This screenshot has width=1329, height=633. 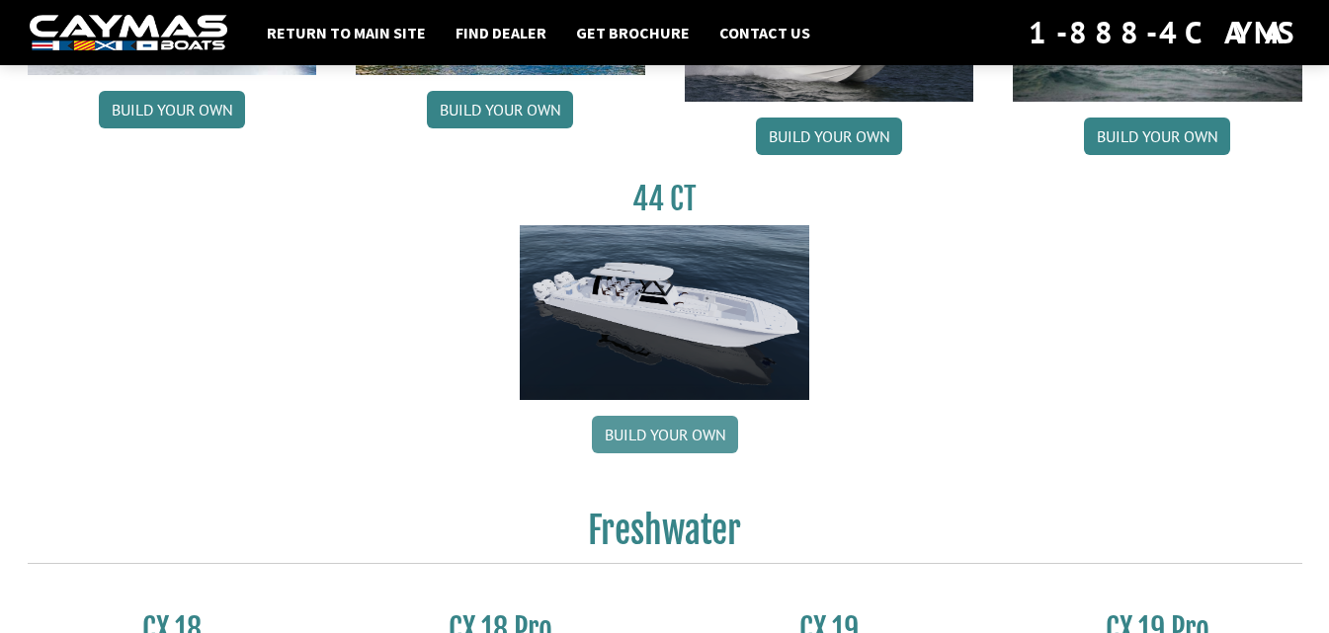 What do you see at coordinates (664, 199) in the screenshot?
I see `h3: 44 CT` at bounding box center [664, 199].